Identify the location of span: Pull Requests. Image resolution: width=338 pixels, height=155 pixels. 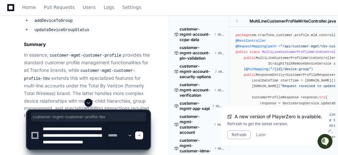
(59, 7).